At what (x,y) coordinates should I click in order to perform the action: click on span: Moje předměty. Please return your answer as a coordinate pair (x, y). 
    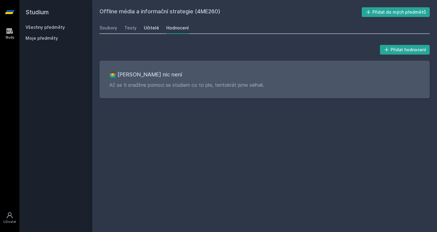
    Looking at the image, I should click on (42, 38).